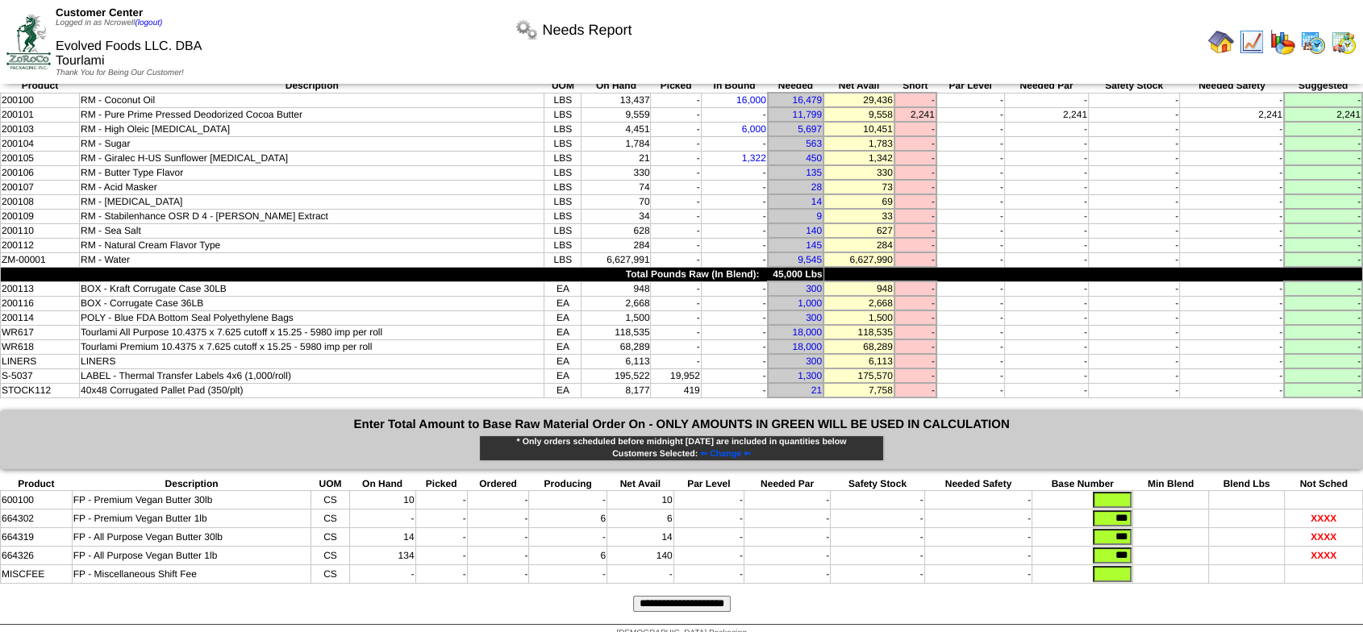 The height and width of the screenshot is (632, 1363). What do you see at coordinates (816, 187) in the screenshot?
I see `a: 28` at bounding box center [816, 187].